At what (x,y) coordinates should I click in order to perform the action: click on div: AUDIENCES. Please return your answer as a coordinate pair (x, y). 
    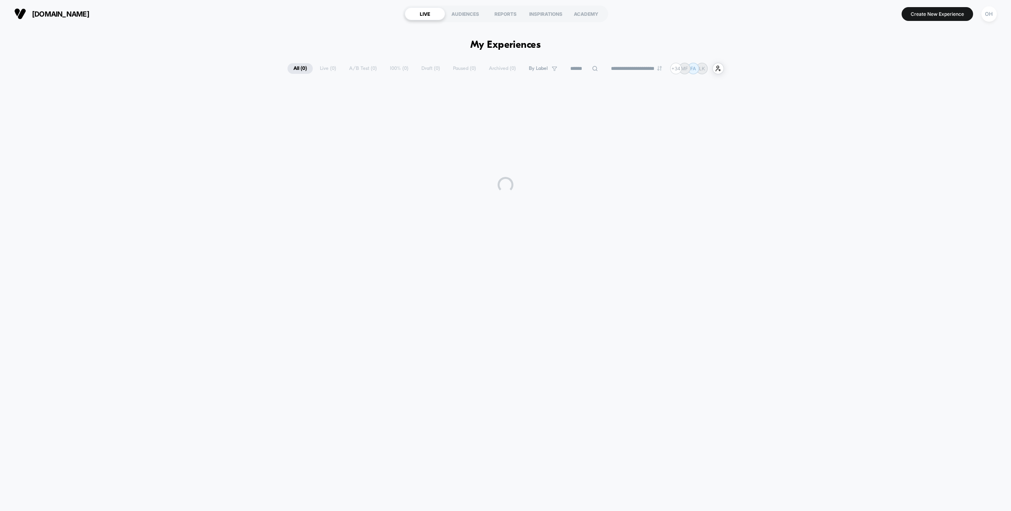
    Looking at the image, I should click on (465, 14).